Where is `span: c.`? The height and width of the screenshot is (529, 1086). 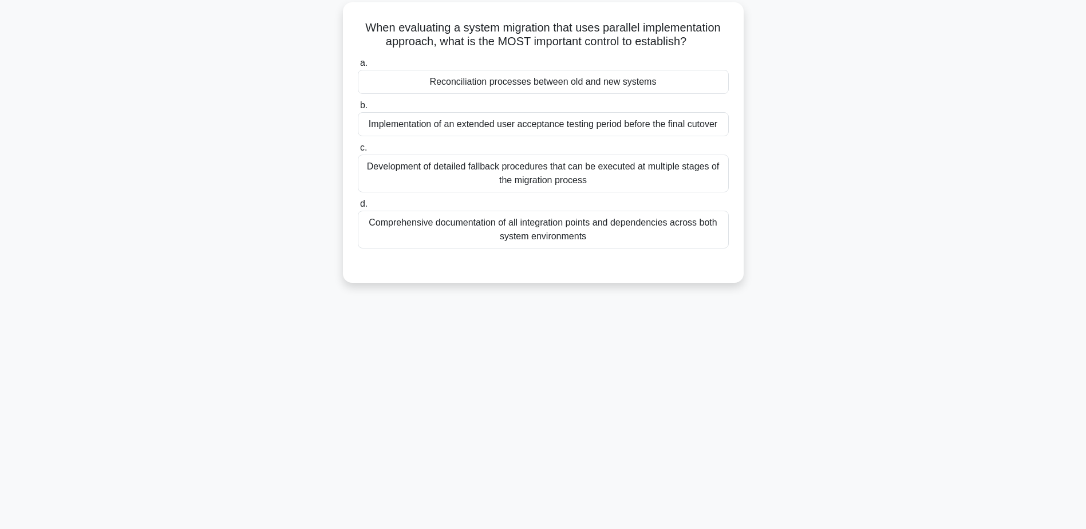 span: c. is located at coordinates (363, 147).